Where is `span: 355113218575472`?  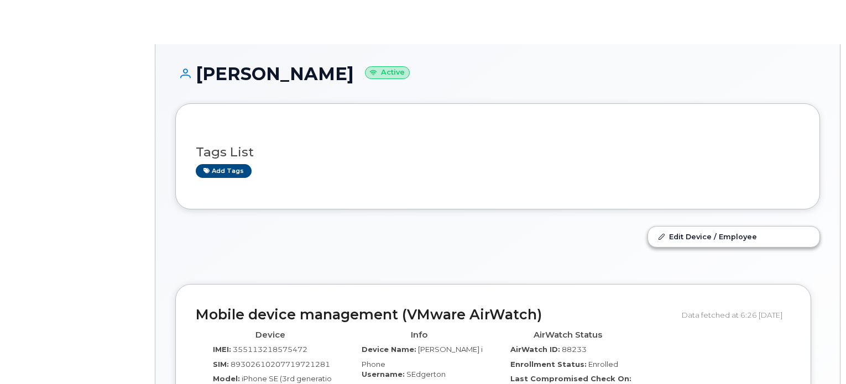 span: 355113218575472 is located at coordinates (270, 349).